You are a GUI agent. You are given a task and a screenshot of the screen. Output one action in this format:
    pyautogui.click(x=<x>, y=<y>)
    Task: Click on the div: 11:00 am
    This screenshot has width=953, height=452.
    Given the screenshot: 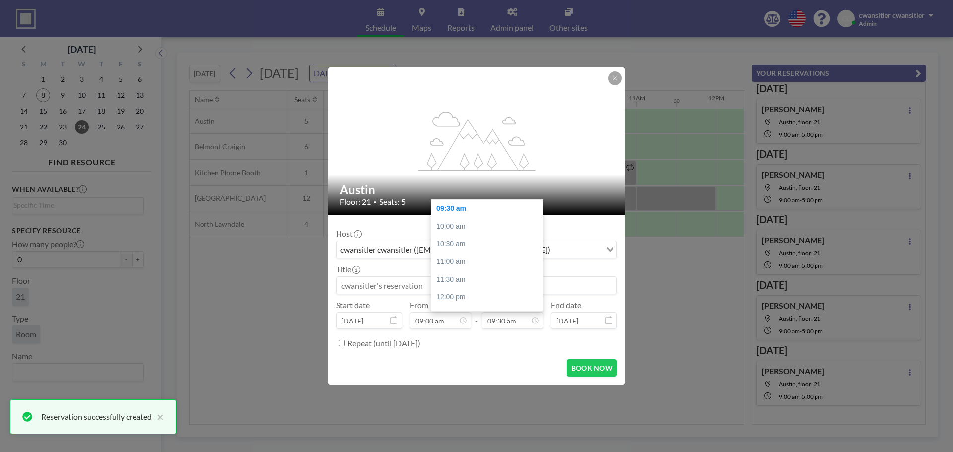 What is the action you would take?
    pyautogui.click(x=490, y=262)
    